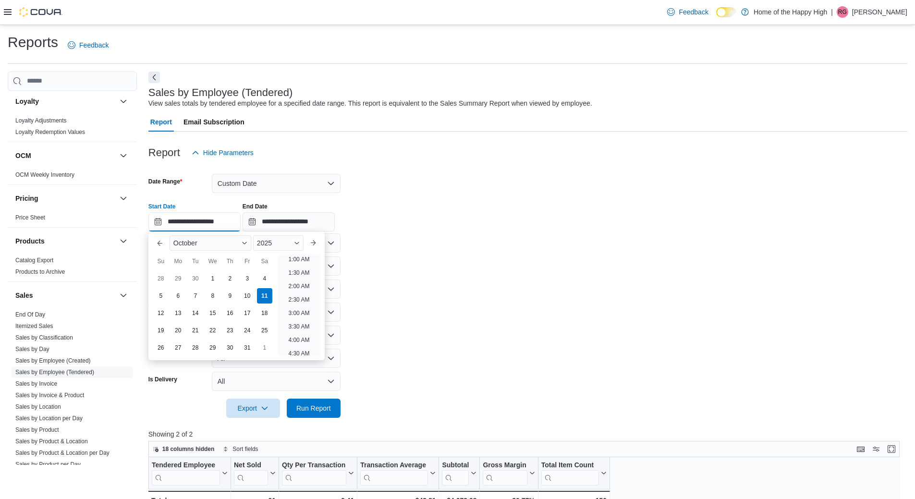 This screenshot has width=915, height=499. What do you see at coordinates (299, 306) in the screenshot?
I see `ul: Time` at bounding box center [299, 306].